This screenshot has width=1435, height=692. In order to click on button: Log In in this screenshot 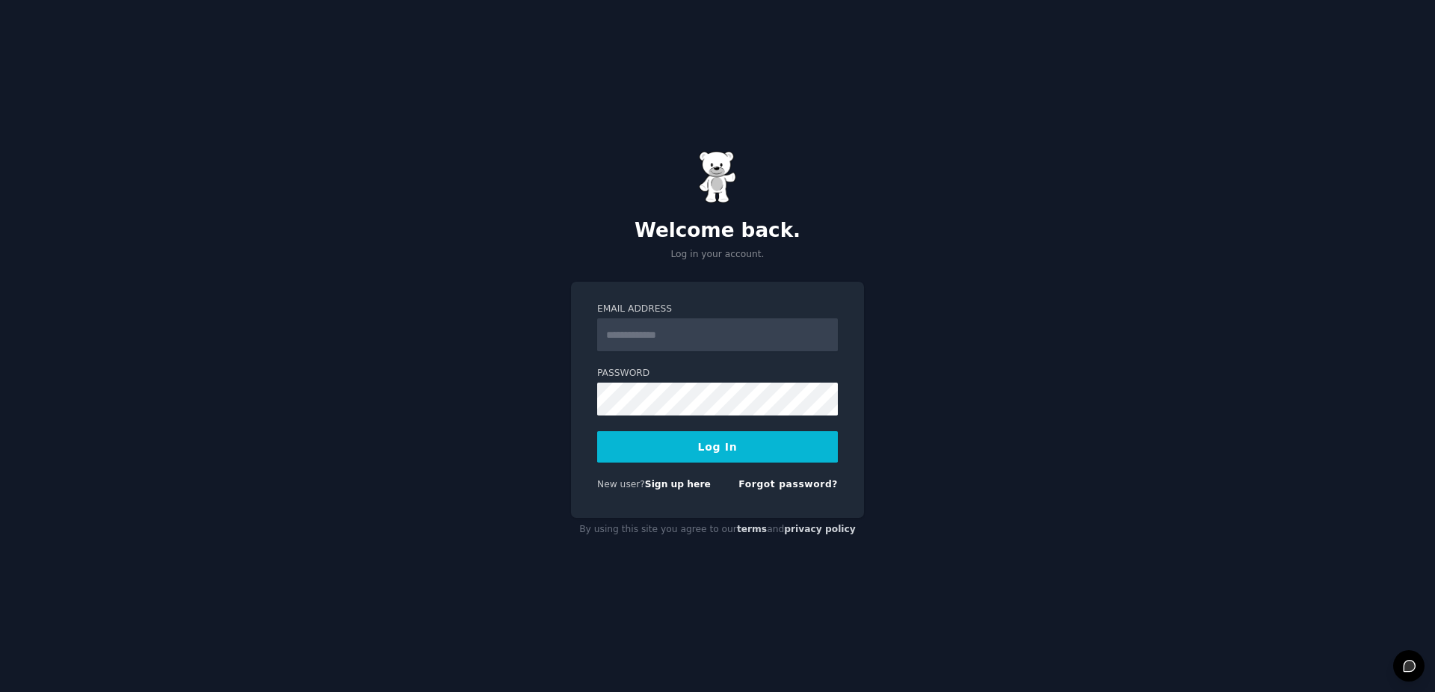, I will do `click(717, 447)`.